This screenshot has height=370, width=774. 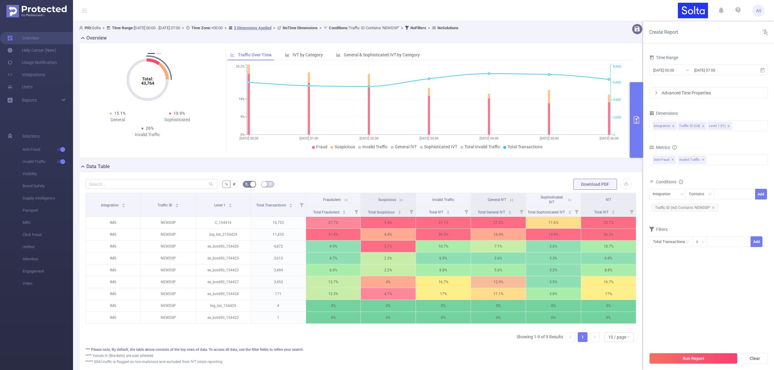 What do you see at coordinates (223, 234) in the screenshot?
I see `p: big_list_2154429` at bounding box center [223, 234].